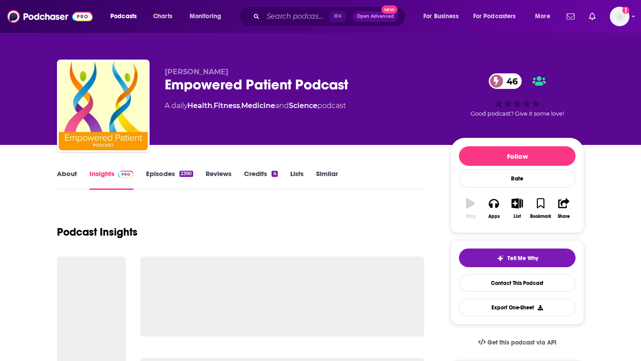 This screenshot has width=641, height=361. I want to click on span: Open Advanced, so click(375, 16).